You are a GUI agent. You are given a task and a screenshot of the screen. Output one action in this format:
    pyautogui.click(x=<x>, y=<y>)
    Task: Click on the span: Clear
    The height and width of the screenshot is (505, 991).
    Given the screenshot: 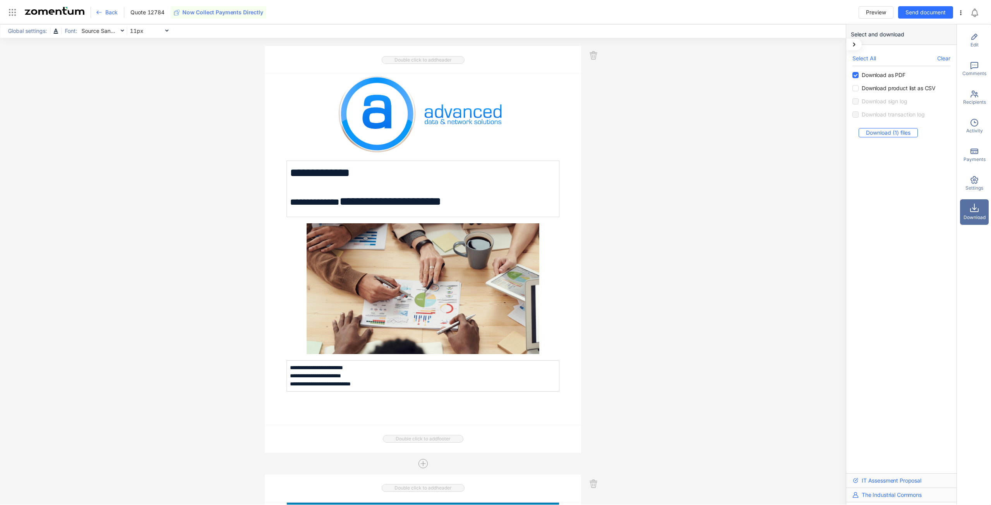 What is the action you would take?
    pyautogui.click(x=944, y=58)
    